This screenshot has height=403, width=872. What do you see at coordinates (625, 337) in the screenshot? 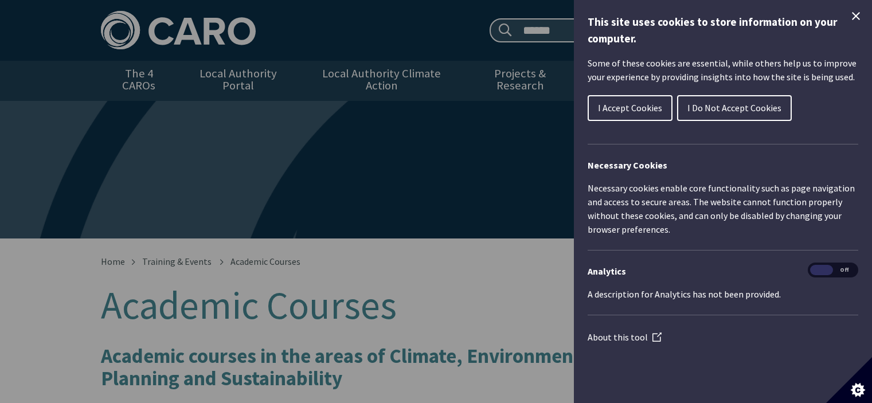
I see `a: About this tool` at bounding box center [625, 337].